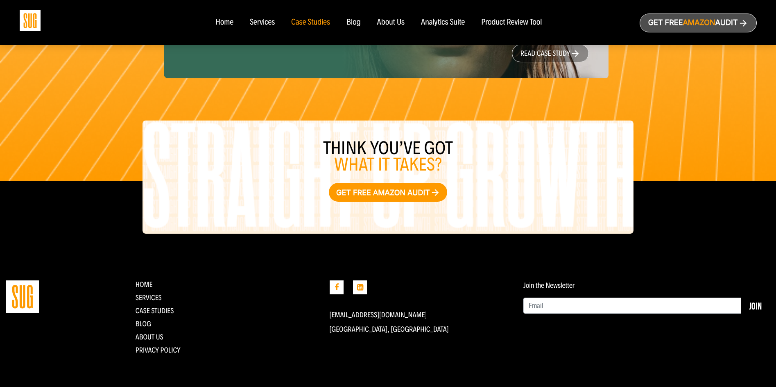 Image resolution: width=776 pixels, height=387 pixels. I want to click on label: Join the Newsletter, so click(549, 285).